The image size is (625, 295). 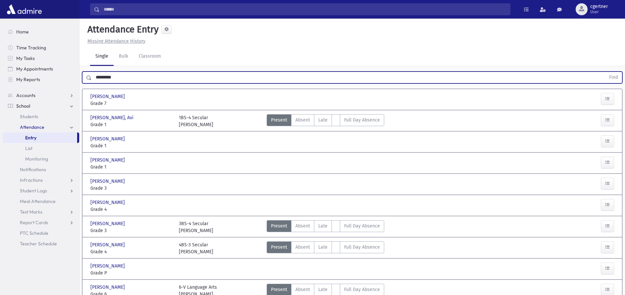 I want to click on input: Search, so click(x=305, y=9).